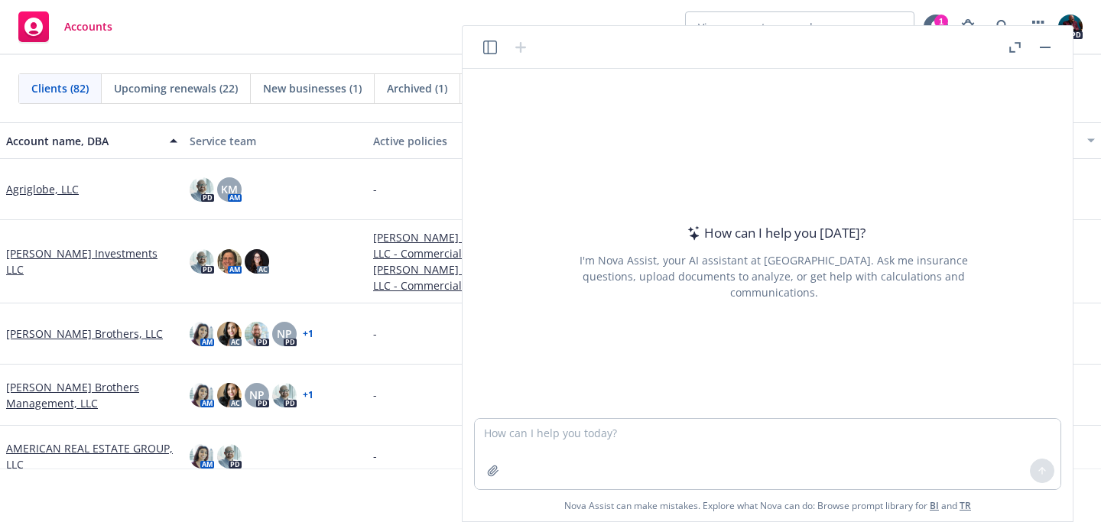 The image size is (1101, 522). What do you see at coordinates (312, 88) in the screenshot?
I see `span: New businesses (1)` at bounding box center [312, 88].